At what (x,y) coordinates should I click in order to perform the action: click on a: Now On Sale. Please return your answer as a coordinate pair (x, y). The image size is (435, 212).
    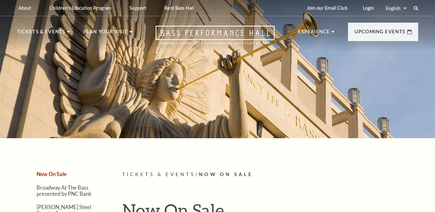
    Looking at the image, I should click on (51, 174).